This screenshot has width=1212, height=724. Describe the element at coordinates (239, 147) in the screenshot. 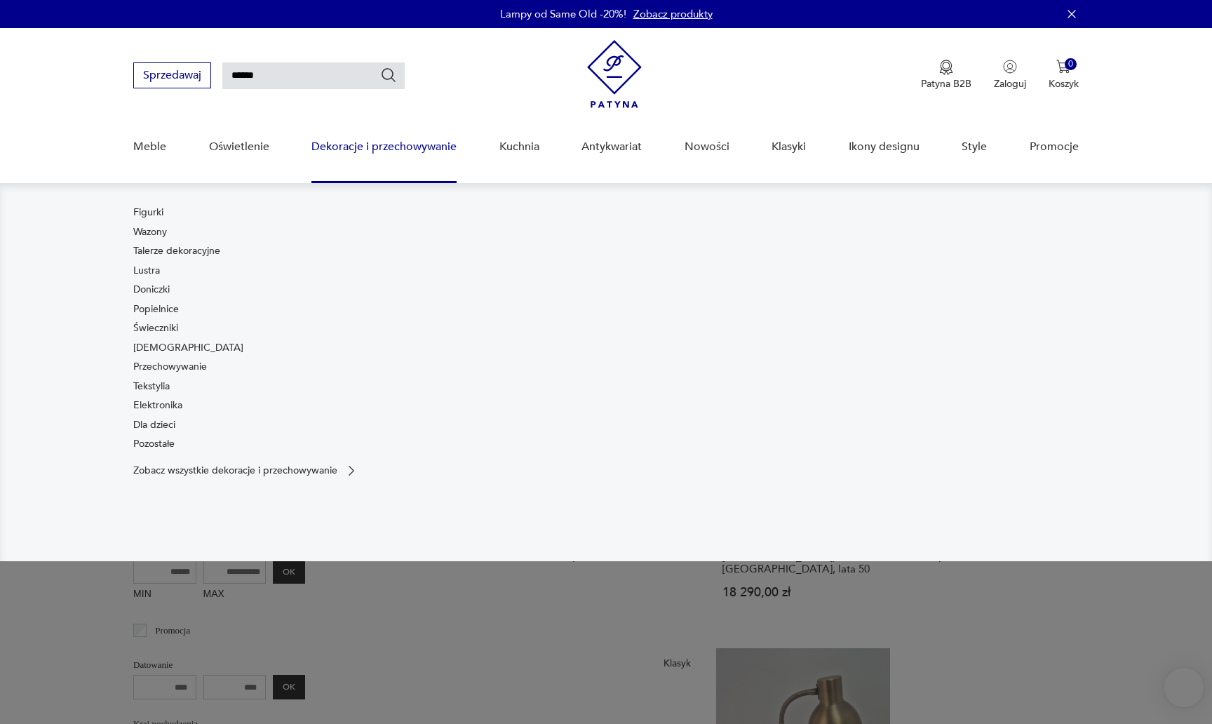

I see `a: Oświetlenie` at that location.